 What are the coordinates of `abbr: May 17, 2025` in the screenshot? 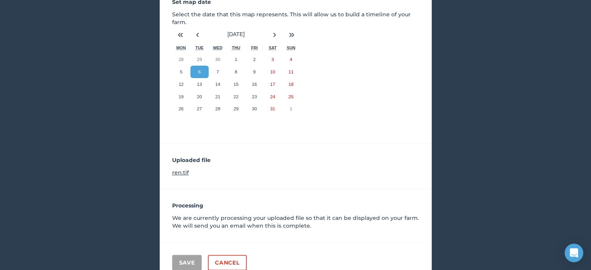 It's located at (272, 84).